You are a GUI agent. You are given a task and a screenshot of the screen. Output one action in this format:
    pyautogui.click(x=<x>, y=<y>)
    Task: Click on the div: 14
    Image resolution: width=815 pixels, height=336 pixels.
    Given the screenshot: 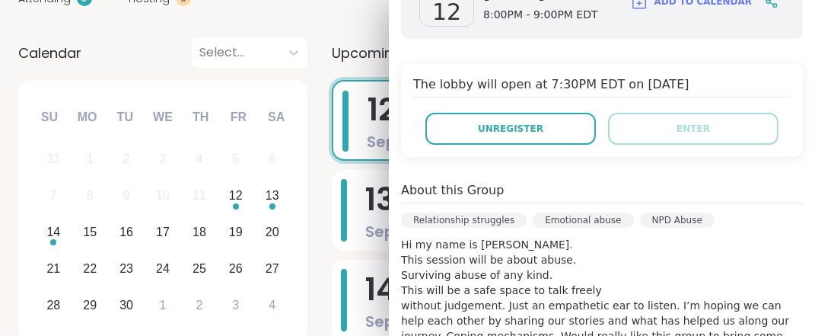 What is the action you would take?
    pyautogui.click(x=53, y=231)
    